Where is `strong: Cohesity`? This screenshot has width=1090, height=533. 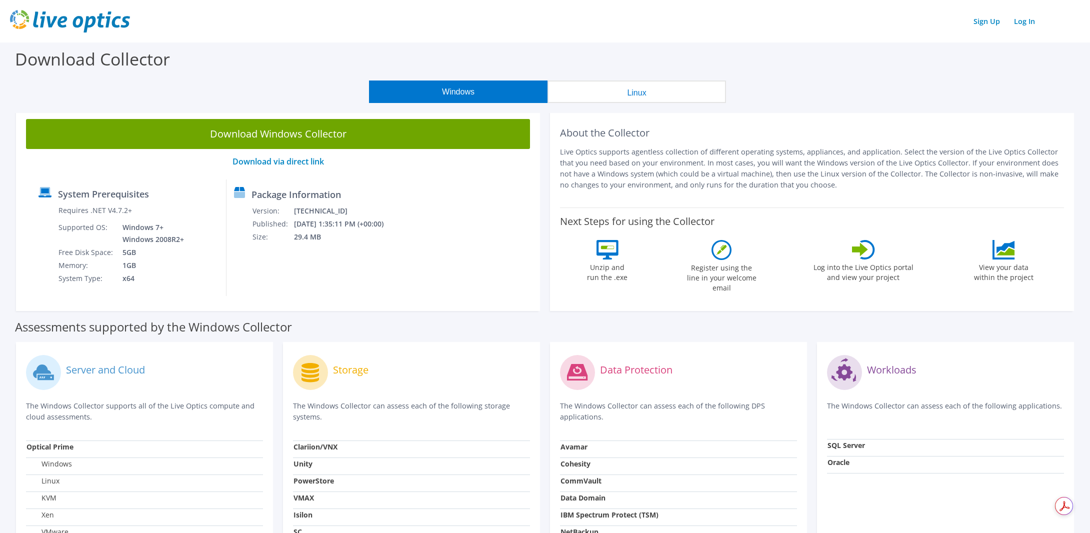
strong: Cohesity is located at coordinates (576, 464).